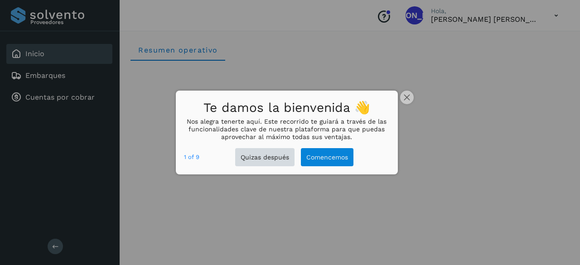  Describe the element at coordinates (192, 157) in the screenshot. I see `div: 1 of 9` at that location.